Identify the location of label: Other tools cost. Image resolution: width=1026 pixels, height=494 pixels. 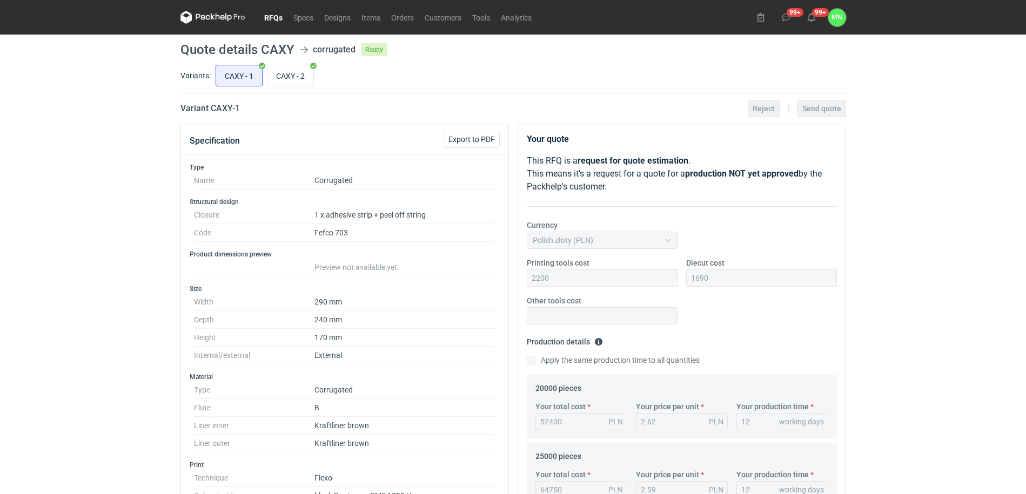
(554, 301).